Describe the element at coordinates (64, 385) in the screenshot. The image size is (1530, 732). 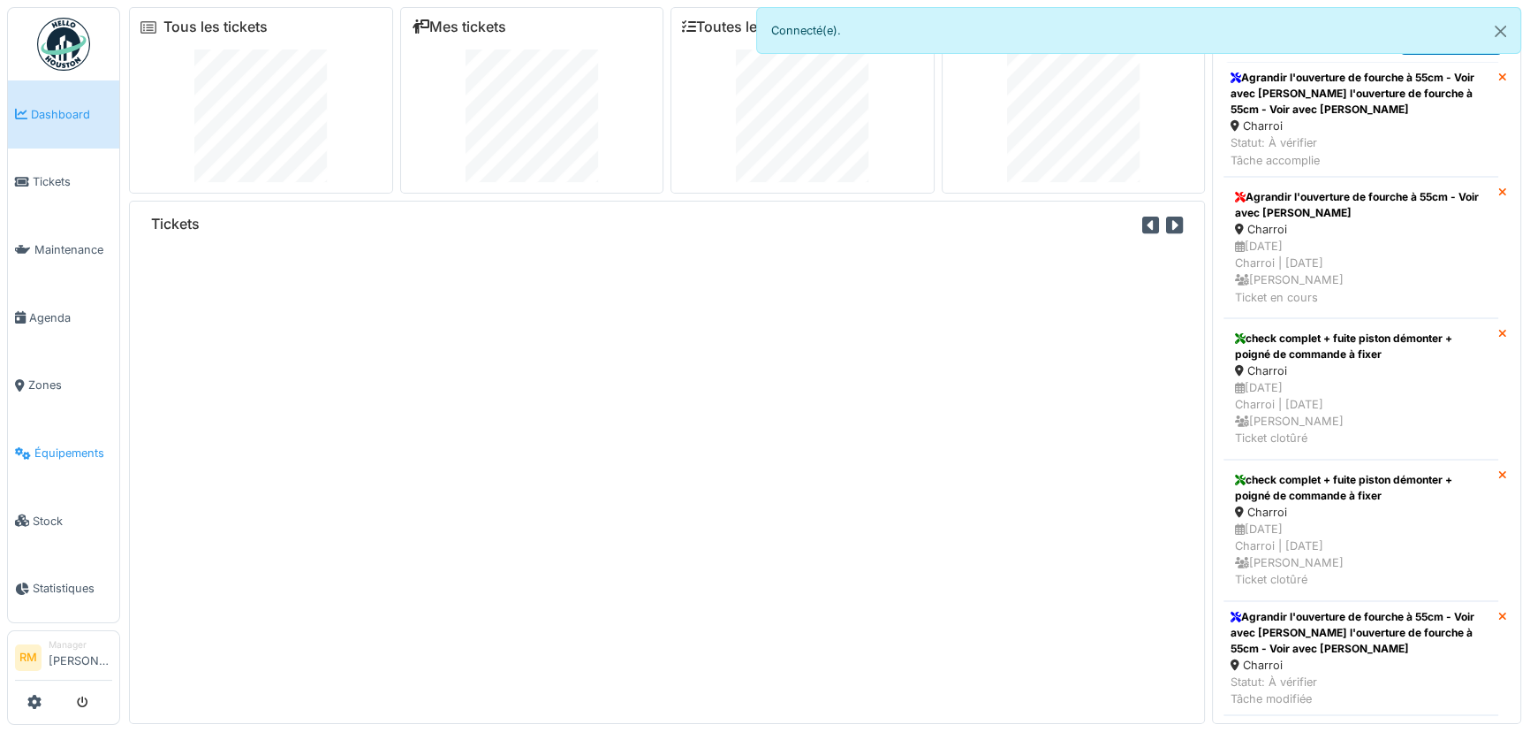
I see `a: Zones` at that location.